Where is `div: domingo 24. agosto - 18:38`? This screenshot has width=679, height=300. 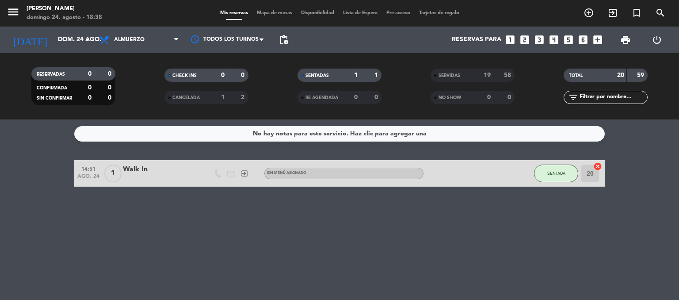
div: domingo 24. agosto - 18:38 is located at coordinates (64, 18).